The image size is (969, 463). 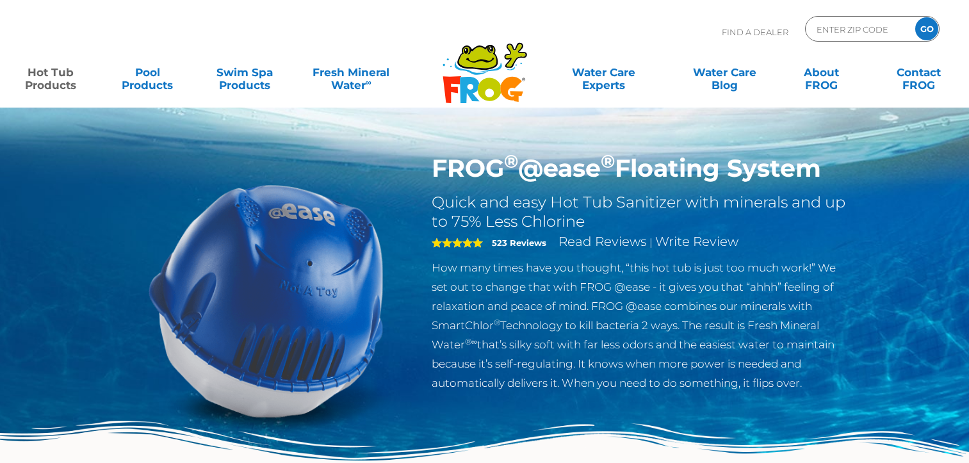 What do you see at coordinates (603, 72) in the screenshot?
I see `a: Water CareExperts` at bounding box center [603, 72].